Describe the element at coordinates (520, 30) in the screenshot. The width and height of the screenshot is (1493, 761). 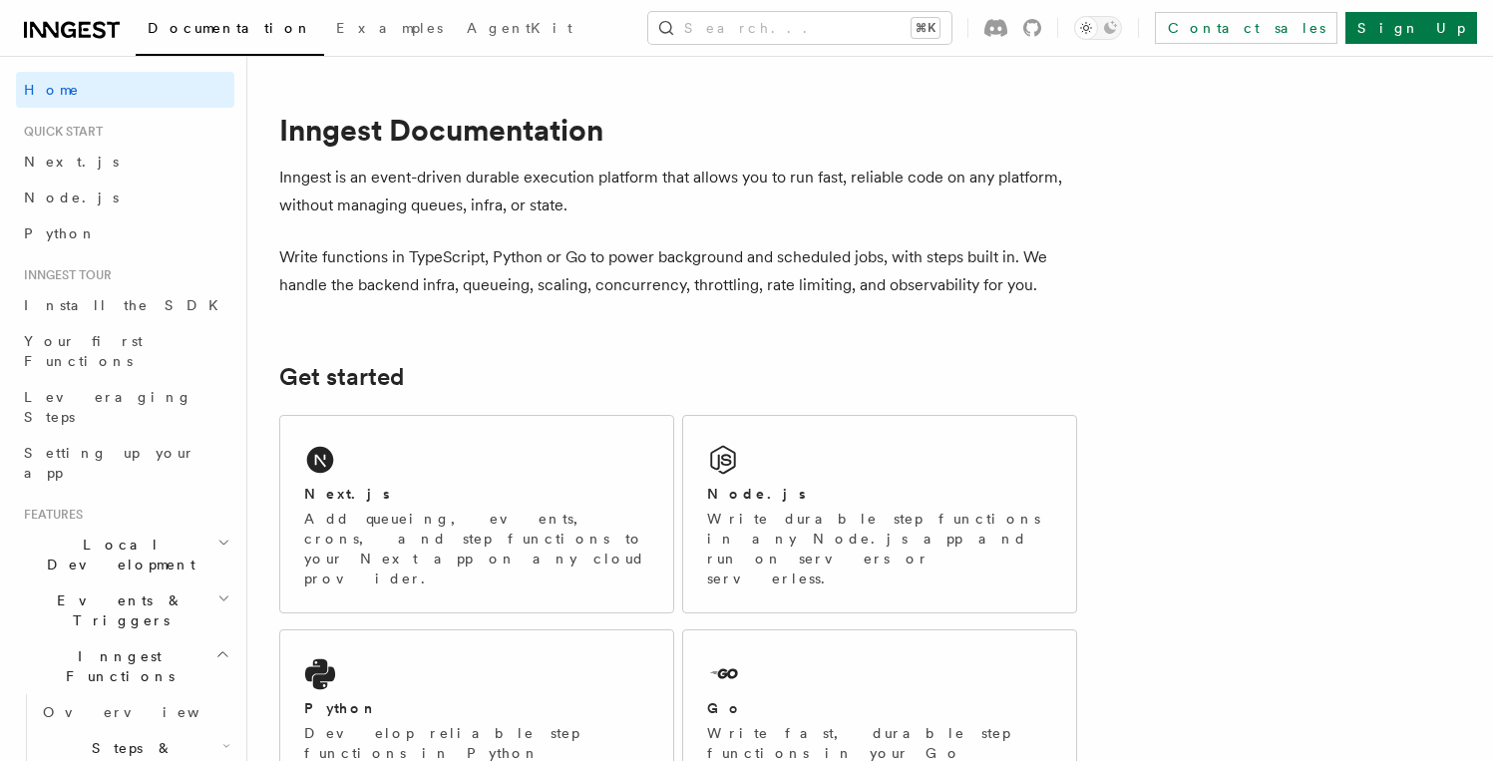
I see `a: AgentKit` at that location.